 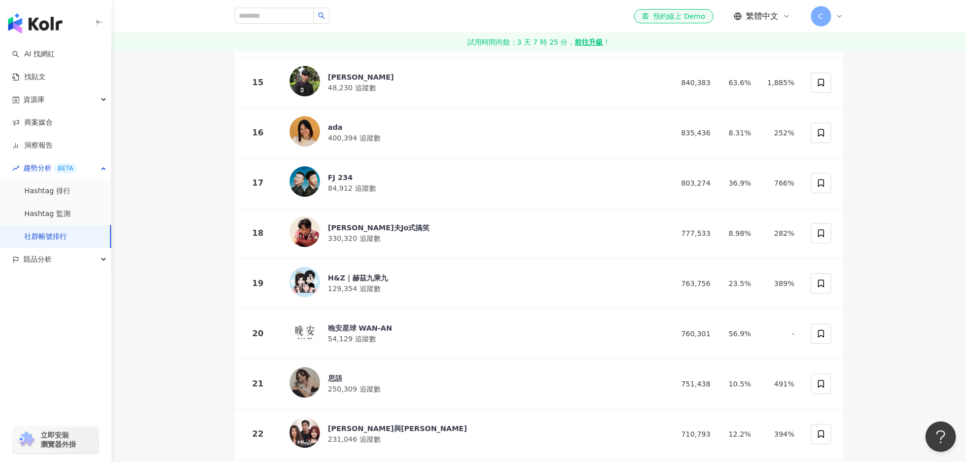 I want to click on span: 84,912 追蹤數, so click(x=352, y=188).